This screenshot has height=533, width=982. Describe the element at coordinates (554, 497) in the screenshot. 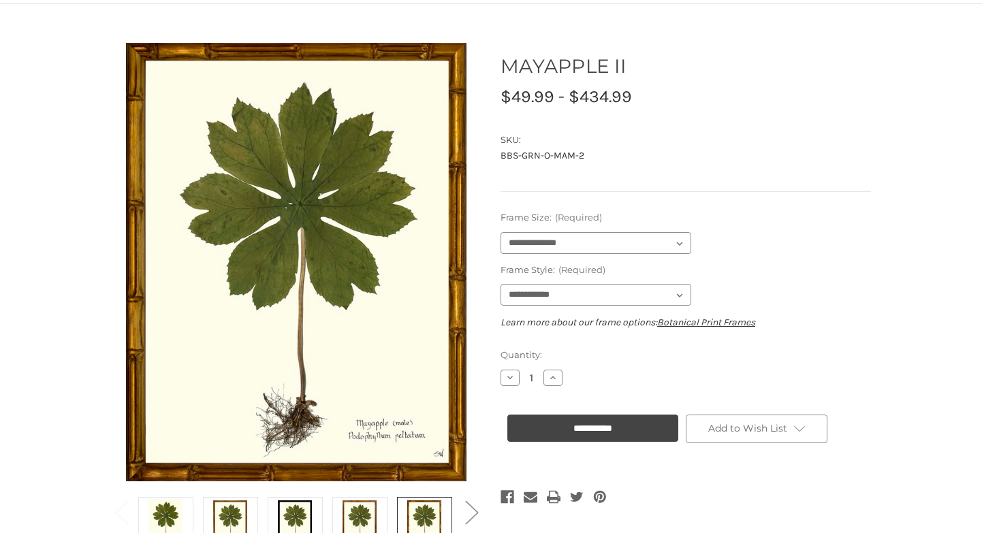

I see `a: Print` at that location.